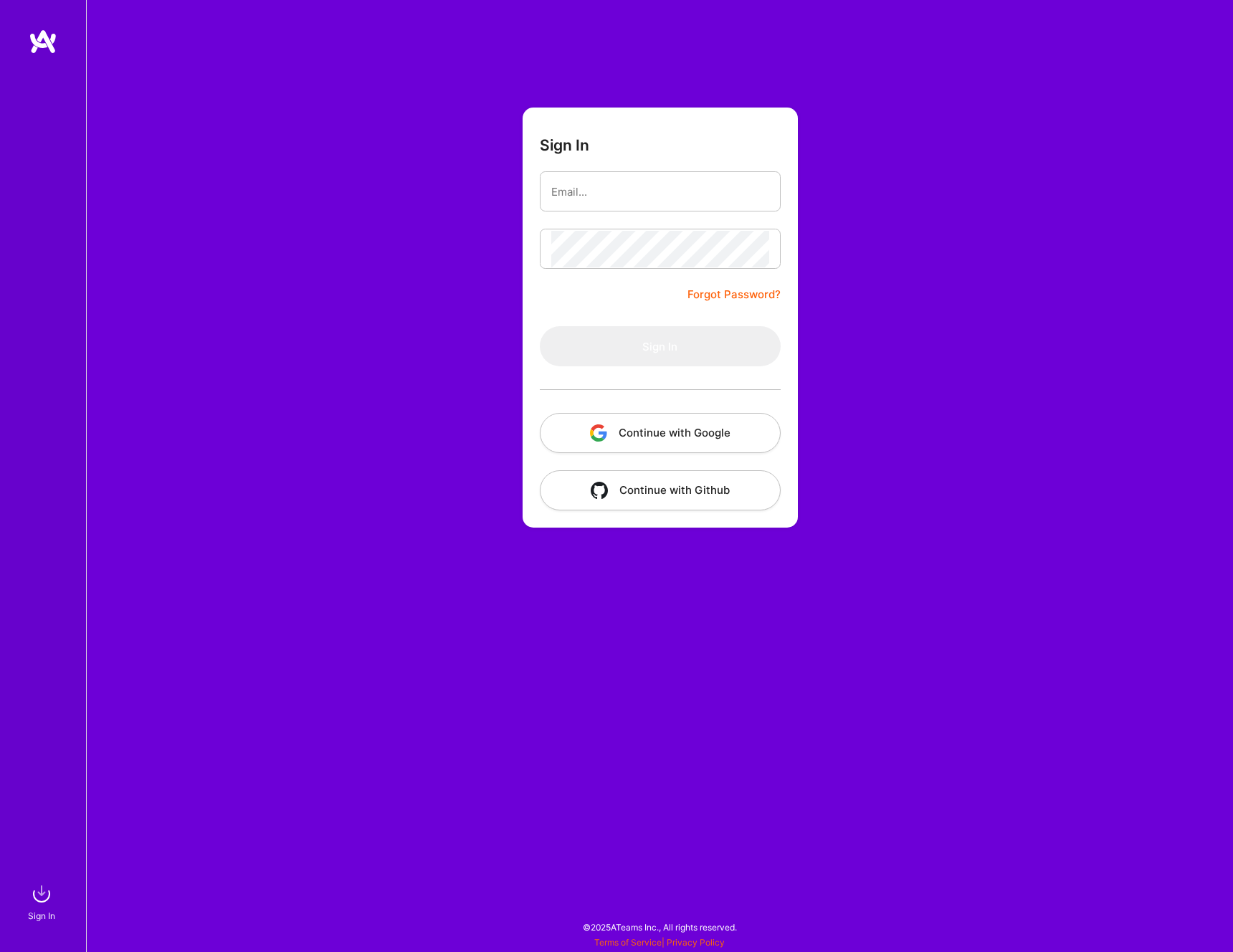  I want to click on a: Privacy Policy, so click(695, 942).